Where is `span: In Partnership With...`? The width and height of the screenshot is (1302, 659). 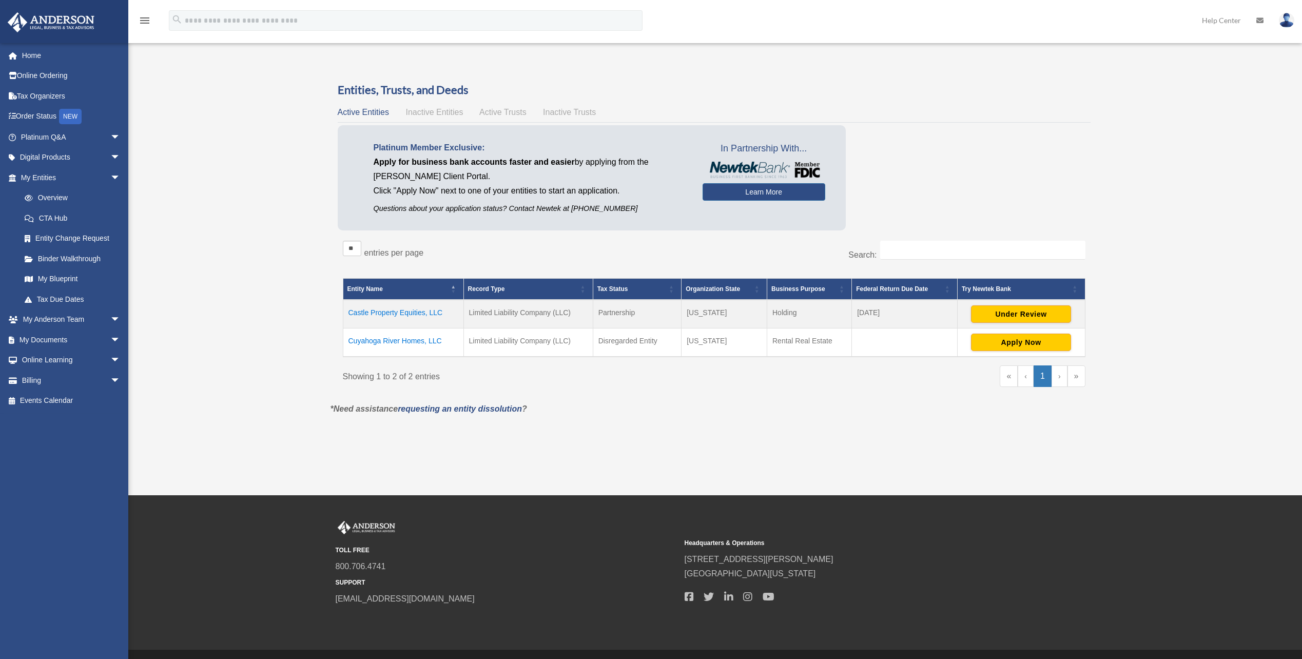 span: In Partnership With... is located at coordinates (764, 149).